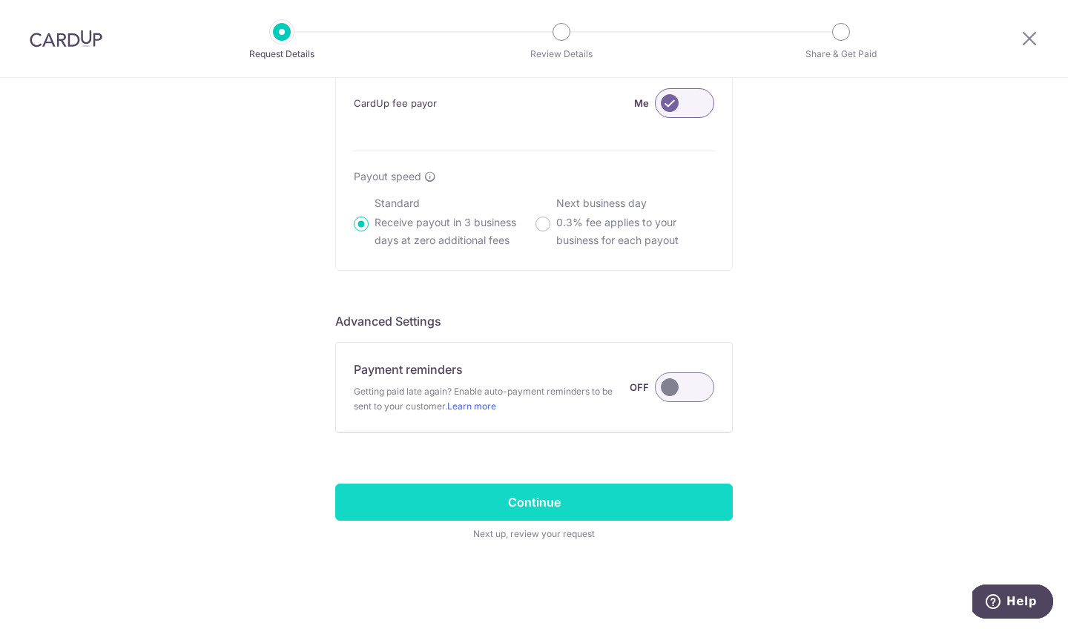 This screenshot has width=1068, height=629. What do you see at coordinates (640, 387) in the screenshot?
I see `label: OFF` at bounding box center [640, 387].